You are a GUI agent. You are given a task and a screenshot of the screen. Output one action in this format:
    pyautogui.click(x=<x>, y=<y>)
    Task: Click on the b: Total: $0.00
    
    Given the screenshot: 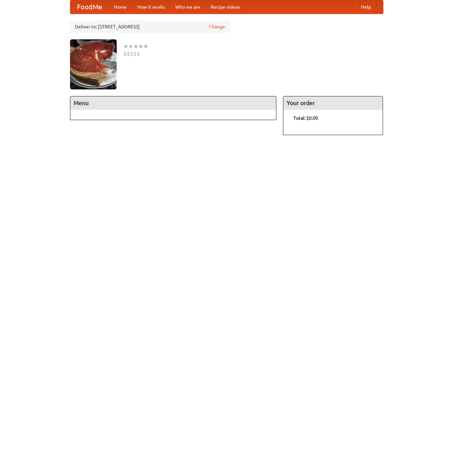 What is the action you would take?
    pyautogui.click(x=306, y=118)
    